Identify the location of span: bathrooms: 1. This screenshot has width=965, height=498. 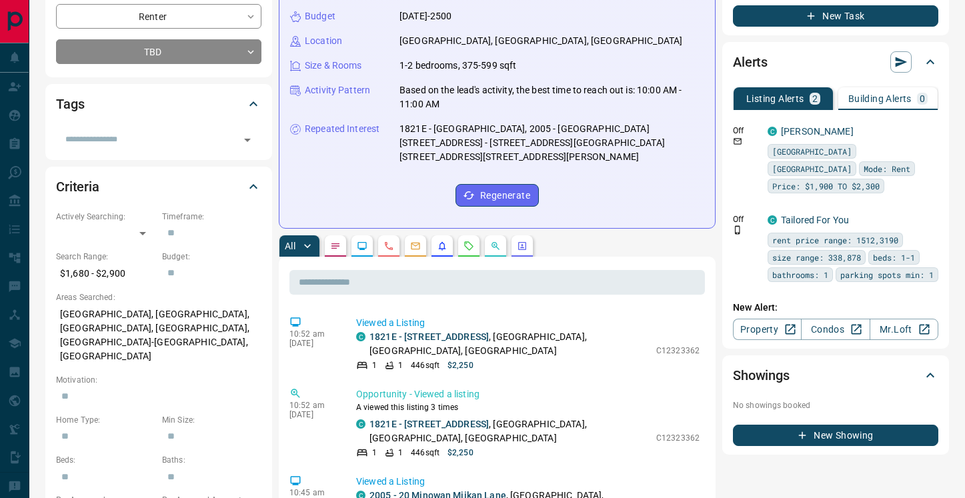
(800, 275).